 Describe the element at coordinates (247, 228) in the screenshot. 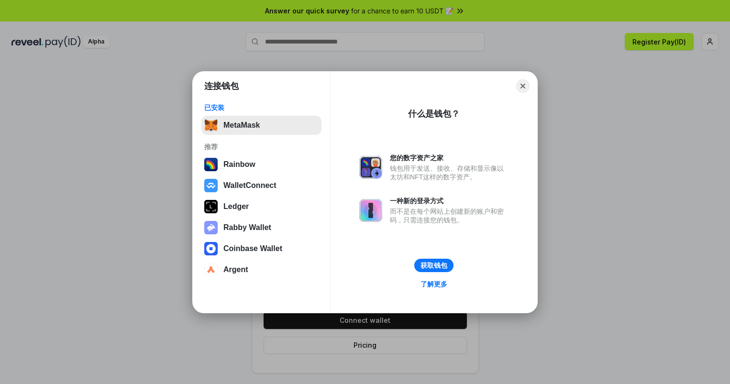

I see `div: Rabby Wallet` at that location.